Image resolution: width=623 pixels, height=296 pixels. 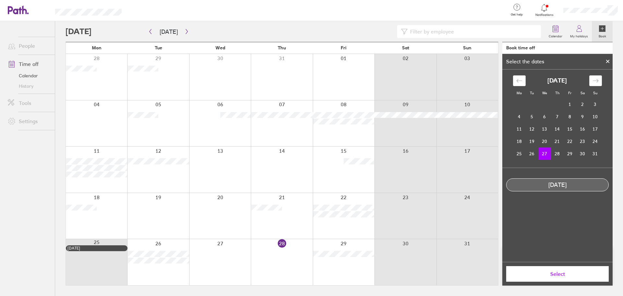 What do you see at coordinates (532, 141) in the screenshot?
I see `td: Tuesday, August 19, 2025` at bounding box center [532, 141].